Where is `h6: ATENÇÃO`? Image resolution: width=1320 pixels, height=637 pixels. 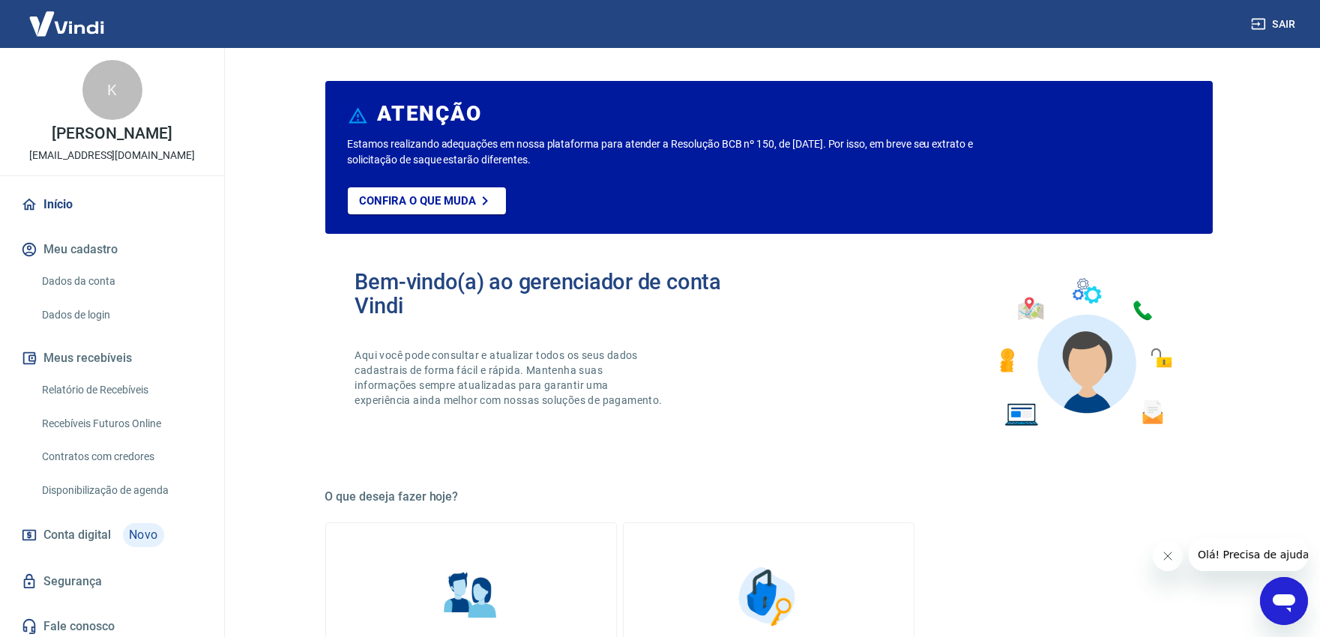 h6: ATENÇÃO is located at coordinates (429, 114).